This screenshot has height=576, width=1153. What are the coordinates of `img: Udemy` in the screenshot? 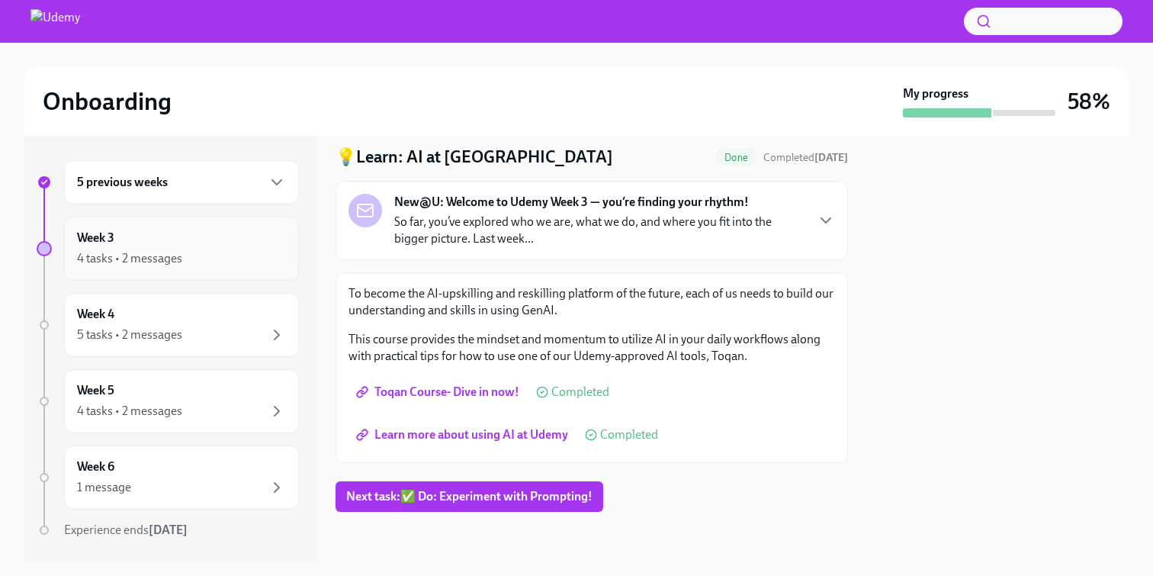 It's located at (55, 21).